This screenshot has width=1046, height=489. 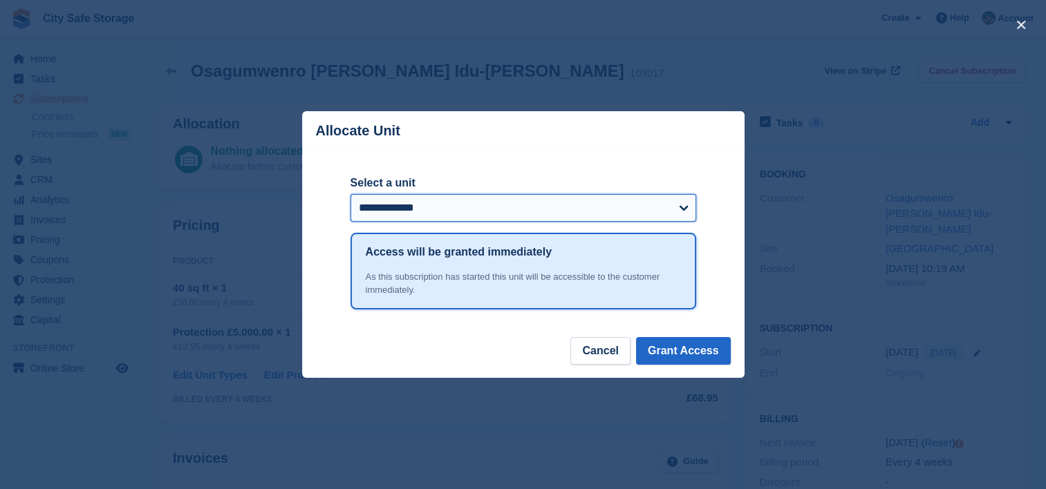 What do you see at coordinates (523, 283) in the screenshot?
I see `div: As this subscription has started this unit will be accessible to the customer immediately.` at bounding box center [523, 283].